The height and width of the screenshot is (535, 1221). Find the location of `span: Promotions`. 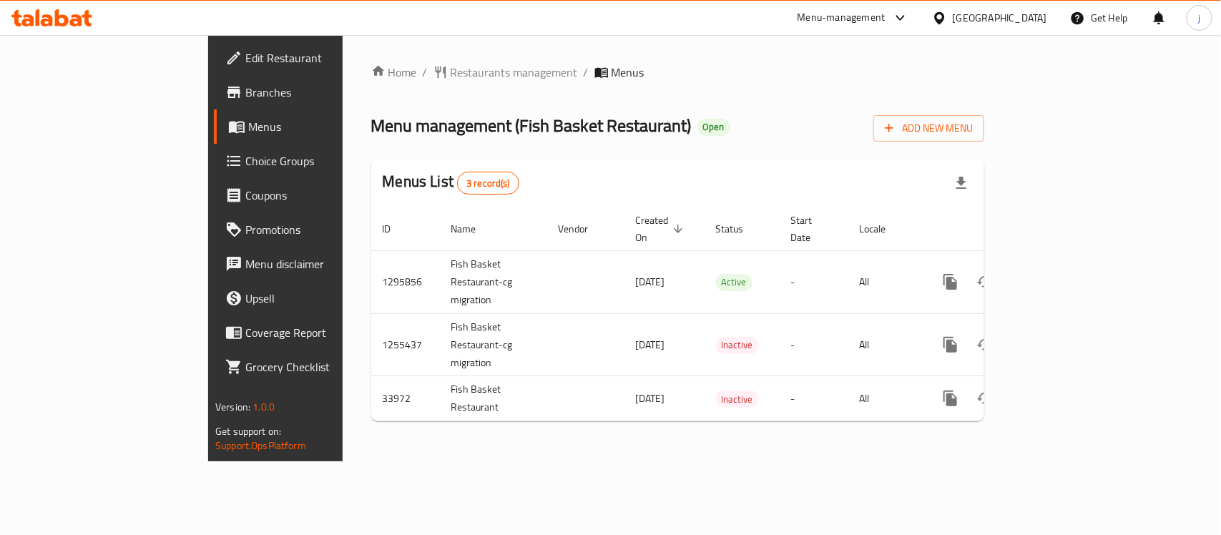

span: Promotions is located at coordinates (323, 230).